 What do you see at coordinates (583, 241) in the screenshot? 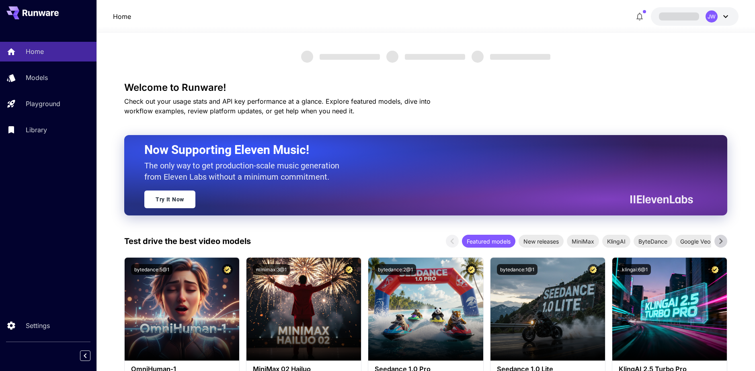
I see `span: MiniMax` at bounding box center [583, 241].